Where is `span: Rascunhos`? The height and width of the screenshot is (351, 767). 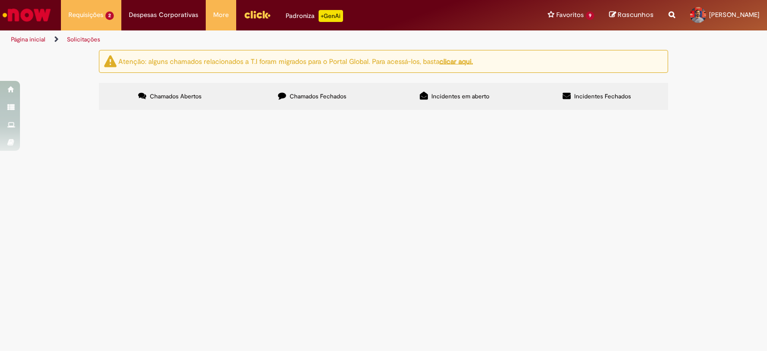 span: Rascunhos is located at coordinates (635, 14).